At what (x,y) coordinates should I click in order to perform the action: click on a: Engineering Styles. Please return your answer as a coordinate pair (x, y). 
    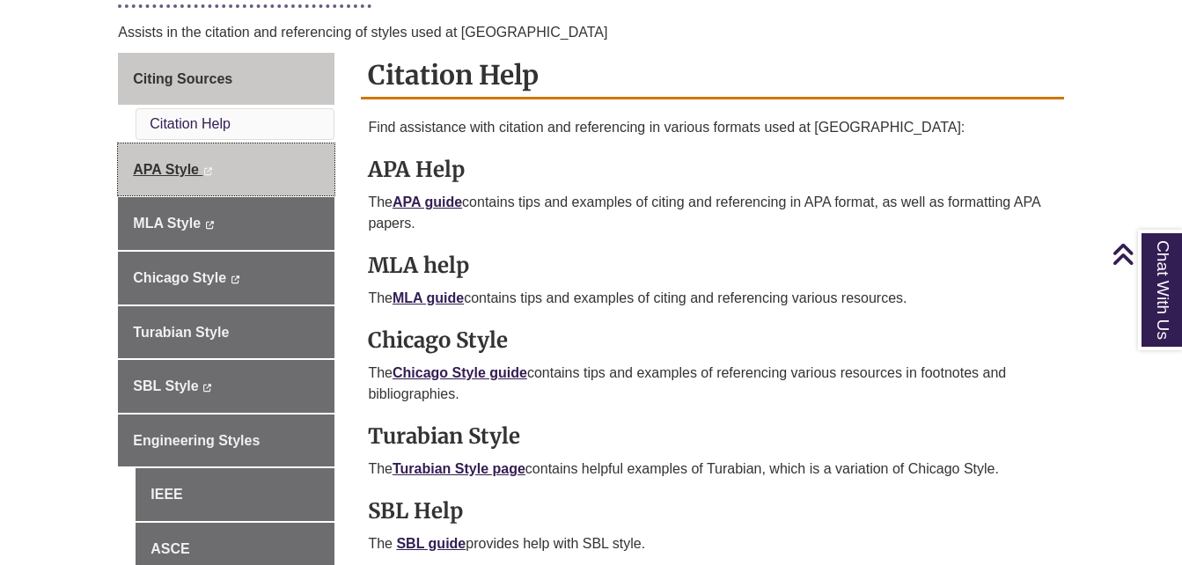
    Looking at the image, I should click on (226, 441).